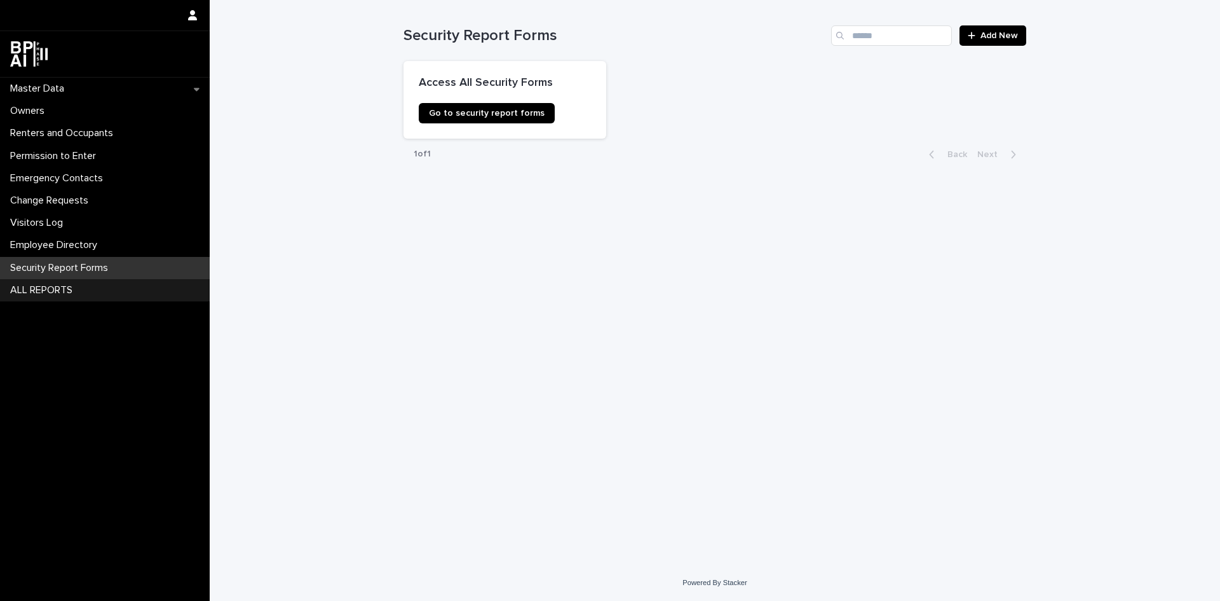 This screenshot has width=1220, height=601. What do you see at coordinates (56, 245) in the screenshot?
I see `p: Employee Directory` at bounding box center [56, 245].